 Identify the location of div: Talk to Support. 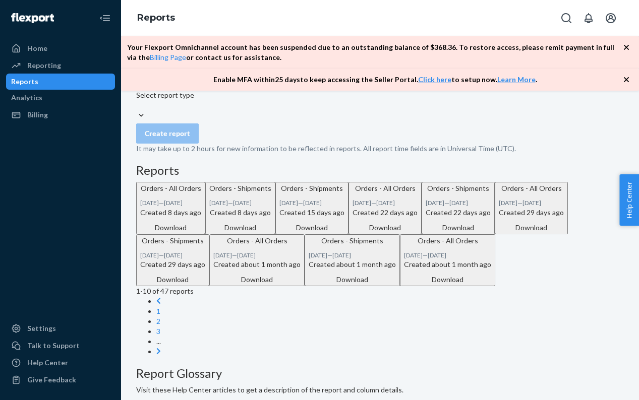
(53, 346).